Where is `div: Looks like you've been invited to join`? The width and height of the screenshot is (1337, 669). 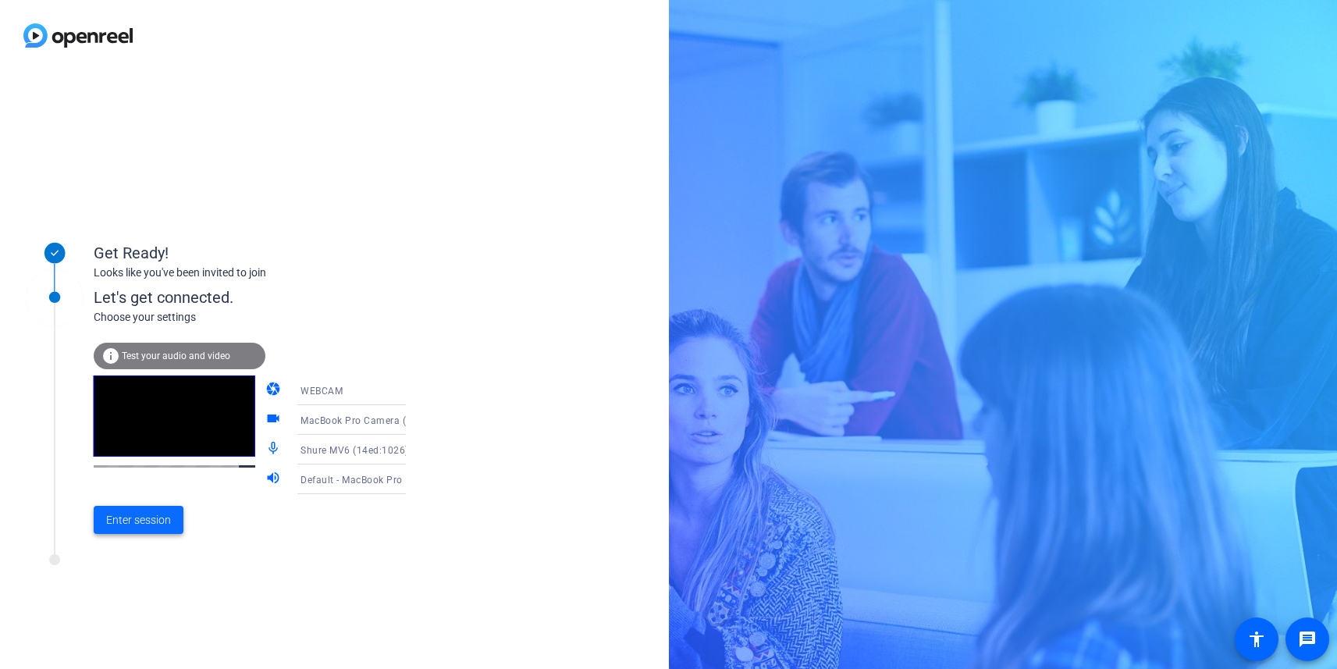
div: Looks like you've been invited to join is located at coordinates (250, 272).